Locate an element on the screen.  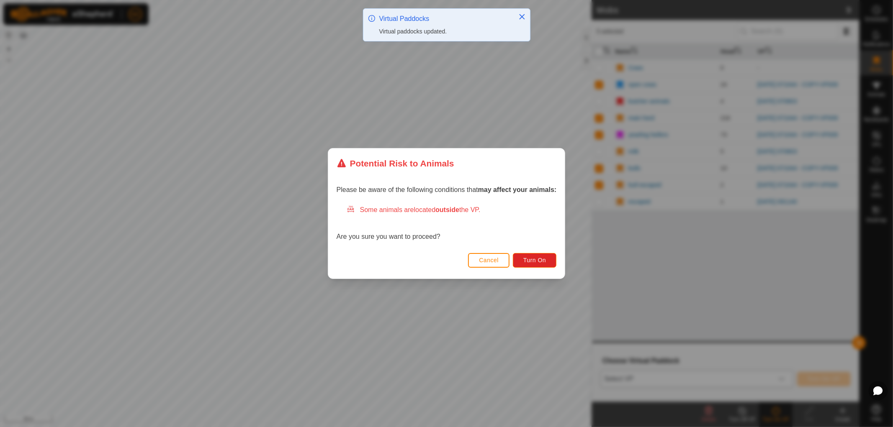
strong: outside is located at coordinates (447, 210).